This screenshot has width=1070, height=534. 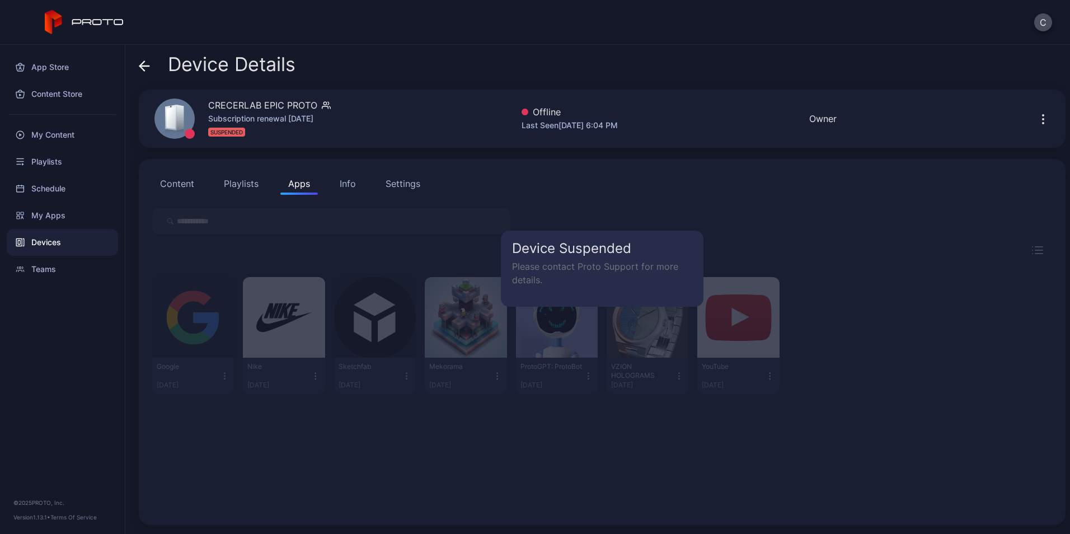 I want to click on span: Device Details, so click(x=232, y=64).